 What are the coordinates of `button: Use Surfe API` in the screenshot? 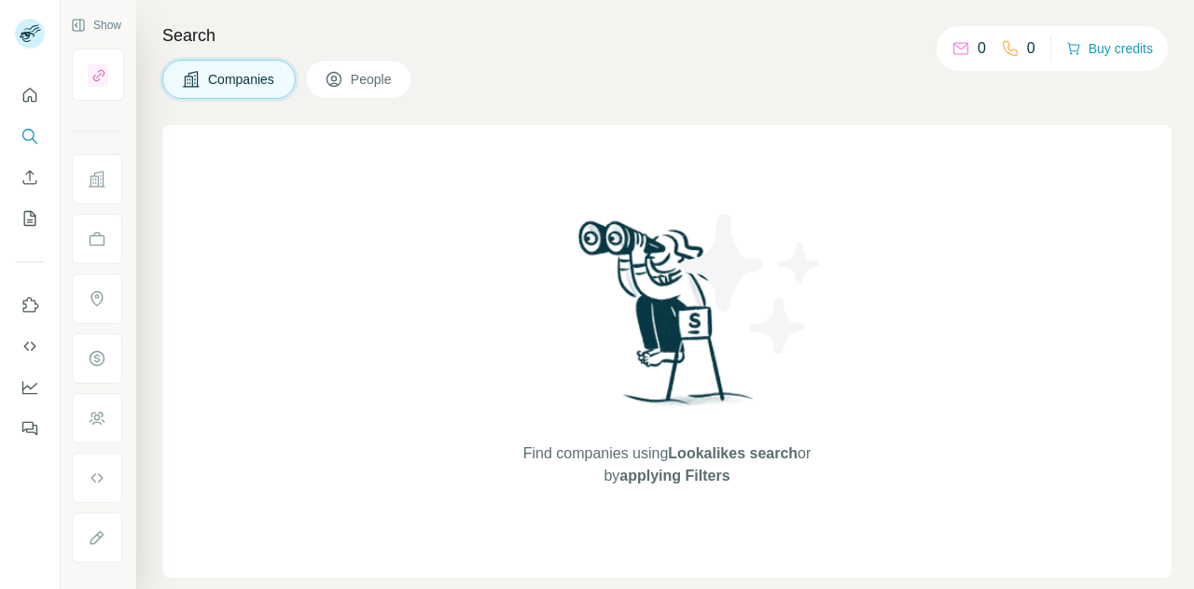 It's located at (30, 346).